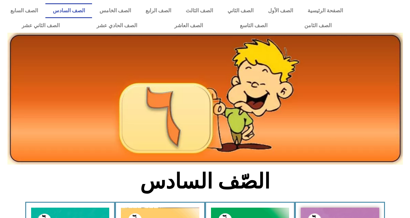 This screenshot has width=410, height=218. Describe the element at coordinates (40, 26) in the screenshot. I see `a: الصف الثاني عشر` at that location.